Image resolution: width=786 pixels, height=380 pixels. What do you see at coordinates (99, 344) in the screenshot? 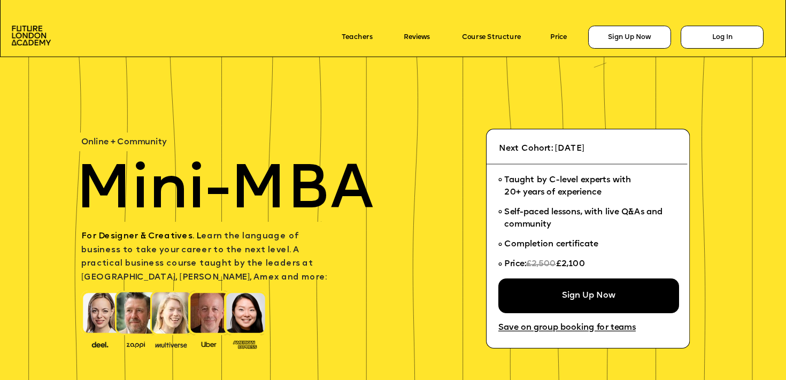
I see `img: image-388f4489-9820-4c53-9b08-f7df0b8d4ae2.png` at bounding box center [99, 344].